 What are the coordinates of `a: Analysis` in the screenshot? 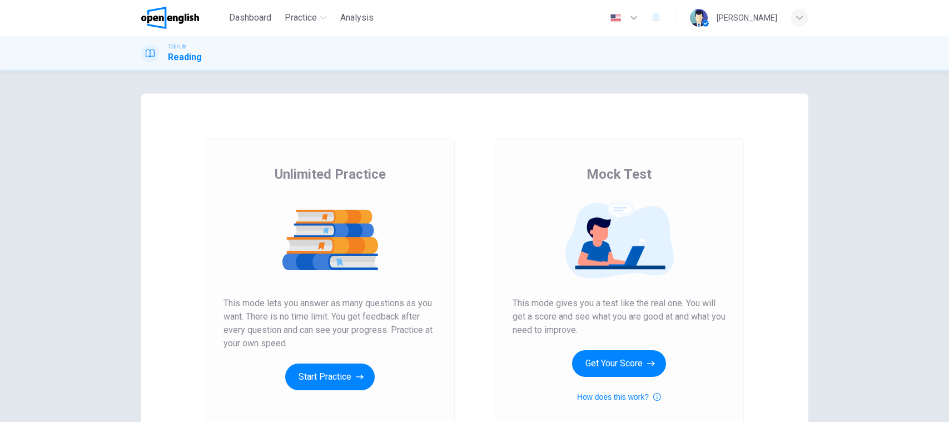 It's located at (357, 18).